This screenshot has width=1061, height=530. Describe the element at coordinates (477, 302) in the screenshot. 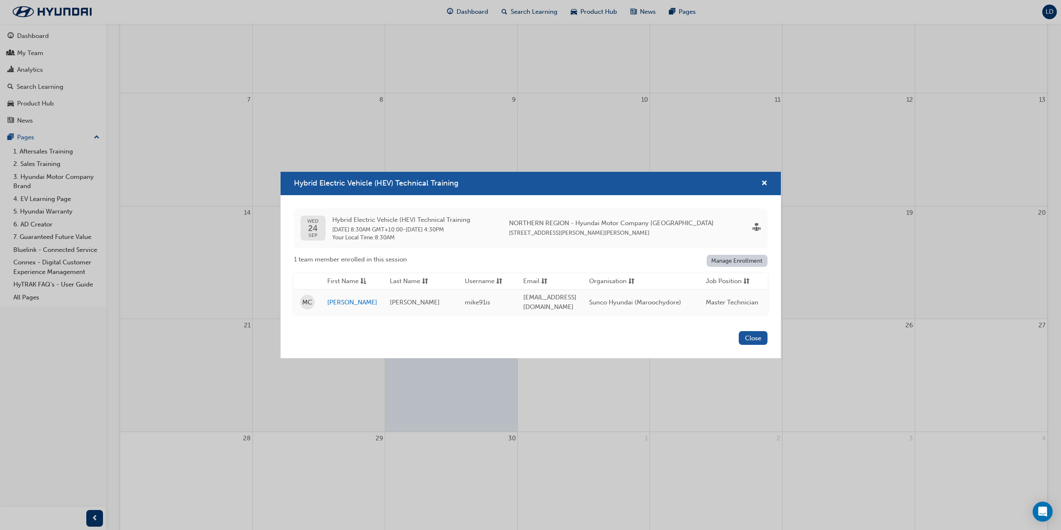

I see `span: mike91is` at that location.